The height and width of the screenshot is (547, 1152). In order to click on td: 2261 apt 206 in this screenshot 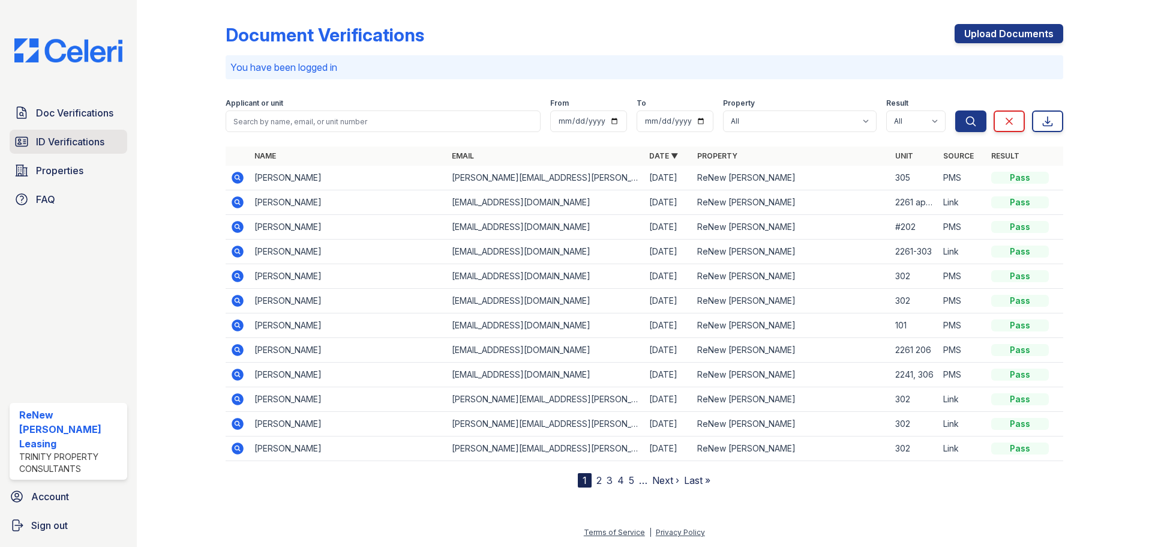, I will do `click(914, 202)`.